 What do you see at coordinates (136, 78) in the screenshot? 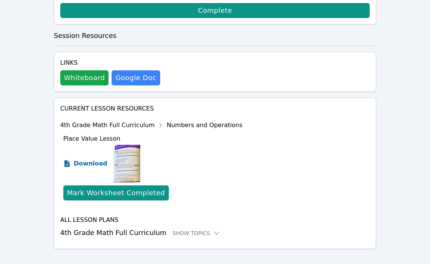
I see `a: Google Doc` at bounding box center [136, 78].